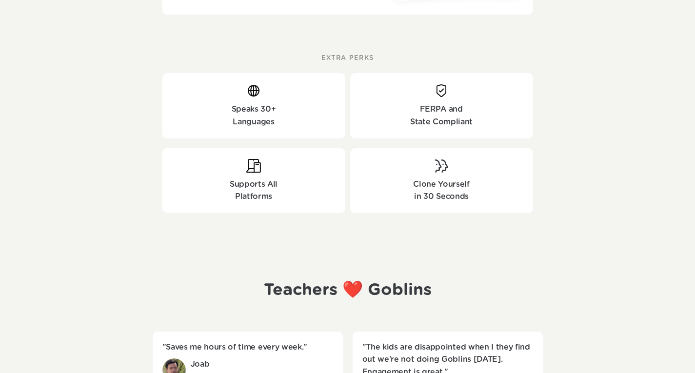 The width and height of the screenshot is (695, 373). Describe the element at coordinates (441, 122) in the screenshot. I see `p: State Compliant` at that location.